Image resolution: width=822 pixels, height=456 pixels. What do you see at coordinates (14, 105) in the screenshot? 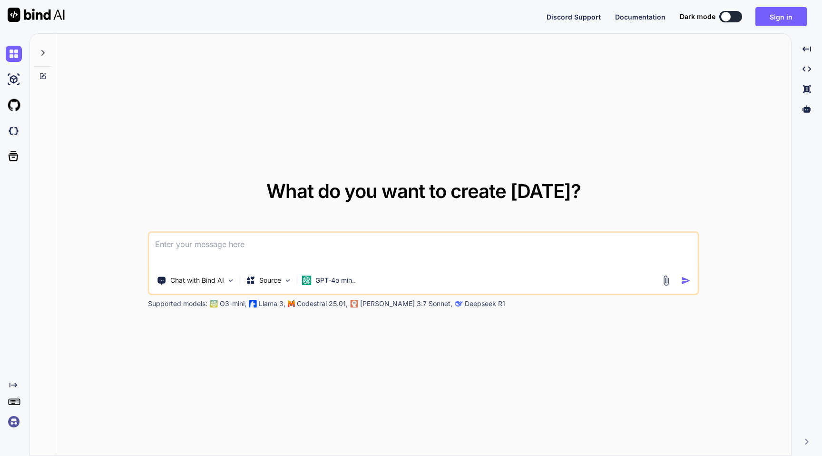
I see `img: githubLight` at bounding box center [14, 105].